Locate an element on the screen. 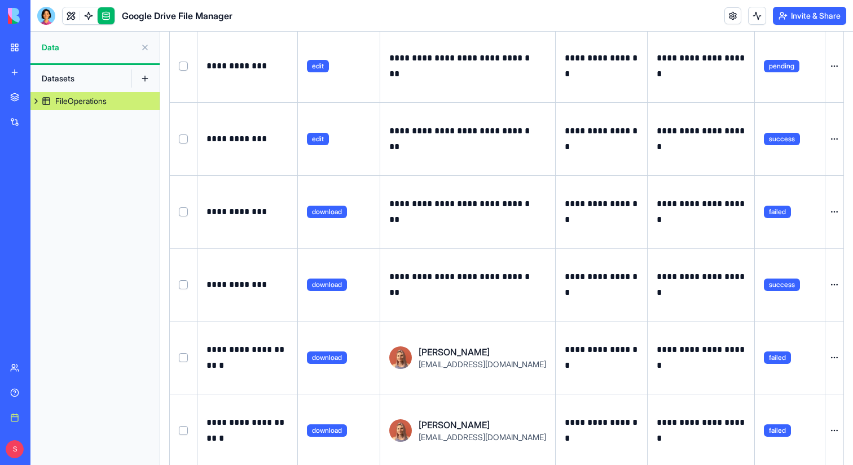  div: FileOperations is located at coordinates (81, 101).